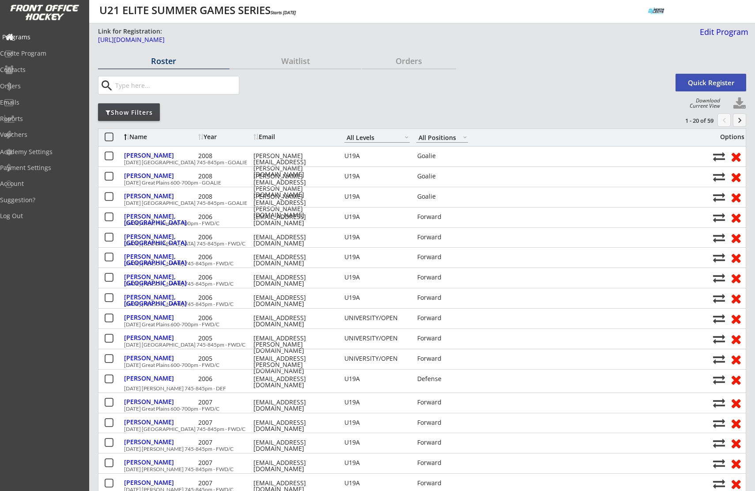  I want to click on div: Download Current View, so click(703, 103).